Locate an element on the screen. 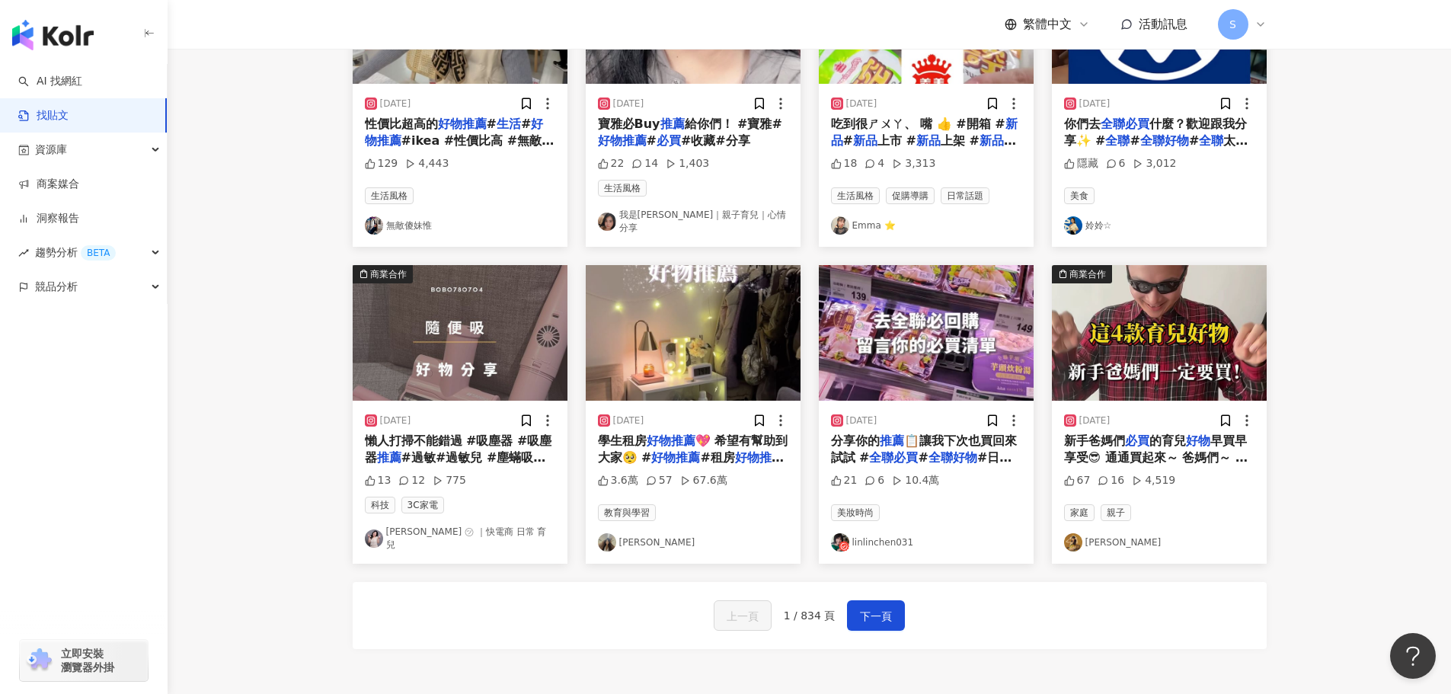 The width and height of the screenshot is (1451, 694). a: 洞察報告 is located at coordinates (49, 219).